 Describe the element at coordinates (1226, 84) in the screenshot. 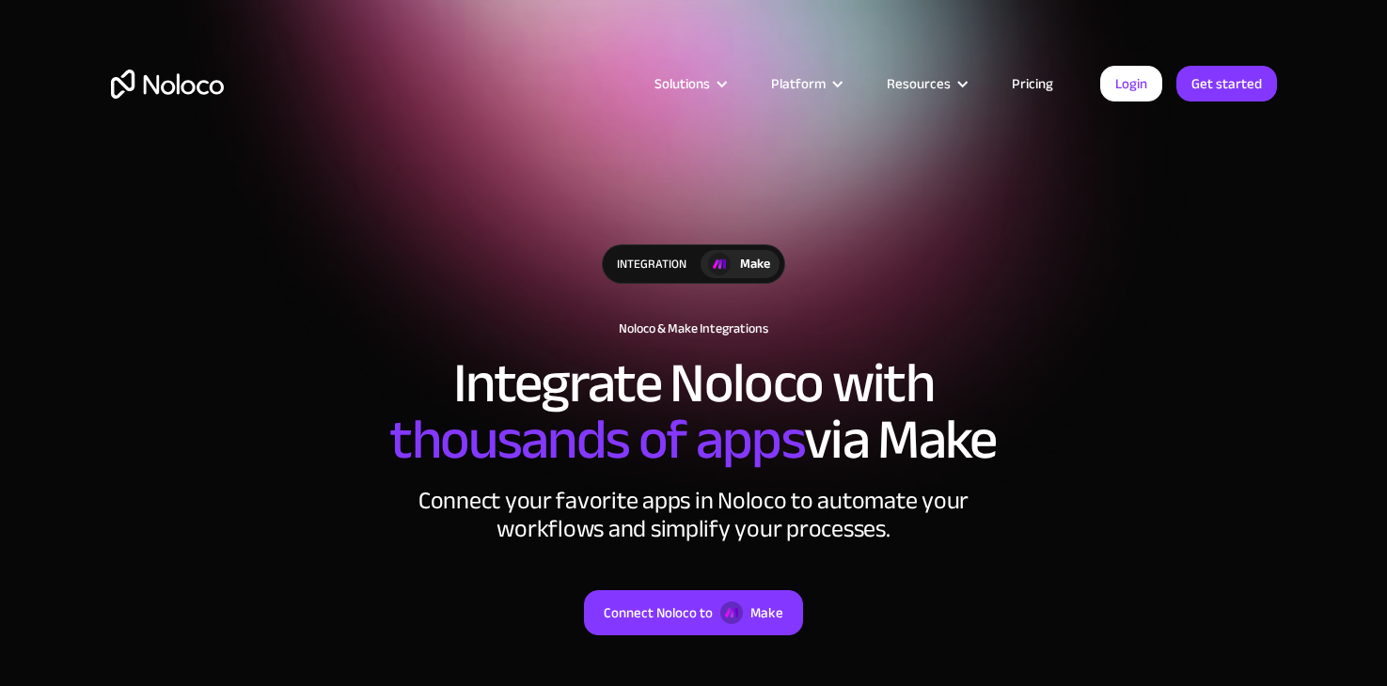

I see `a: Get started` at that location.